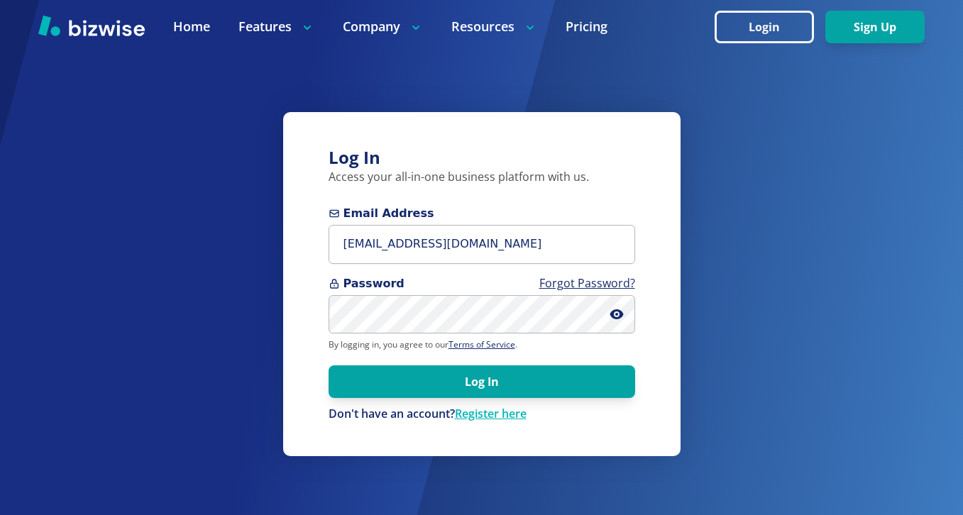  What do you see at coordinates (482, 382) in the screenshot?
I see `button: Log In` at bounding box center [482, 382].